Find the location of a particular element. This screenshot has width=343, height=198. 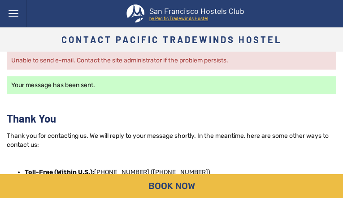

b: Toll-Free (Within U.S.): is located at coordinates (59, 172).